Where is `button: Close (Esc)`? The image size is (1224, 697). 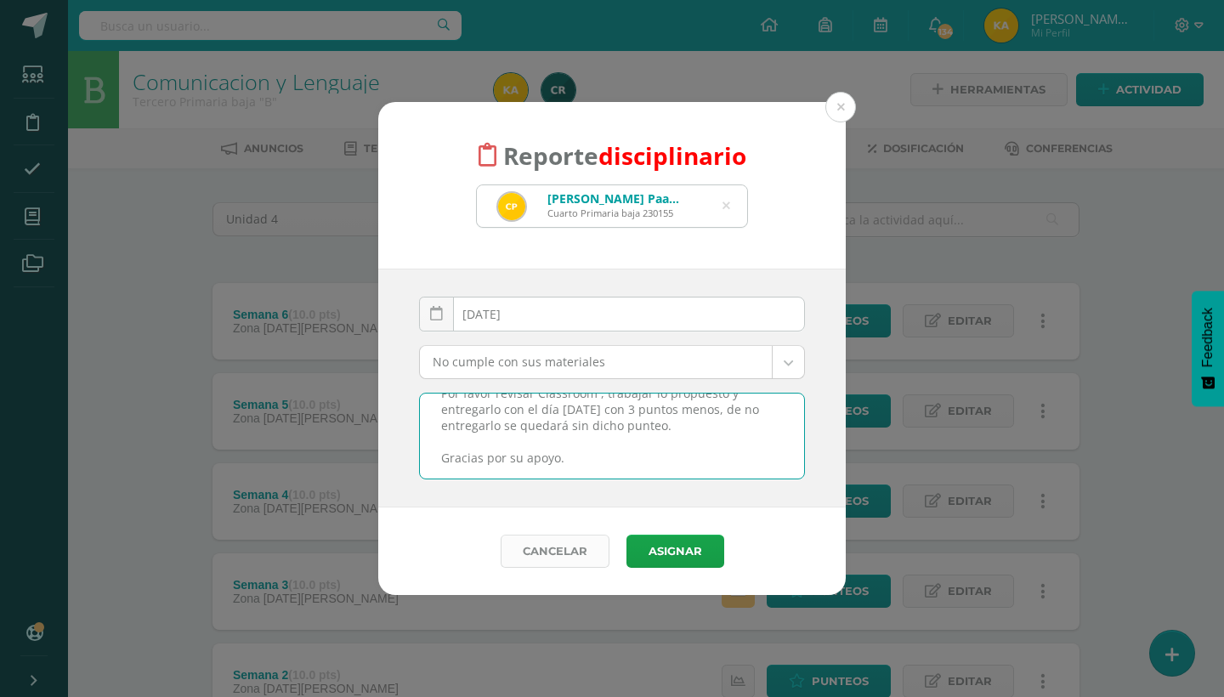
button: Close (Esc) is located at coordinates (841, 107).